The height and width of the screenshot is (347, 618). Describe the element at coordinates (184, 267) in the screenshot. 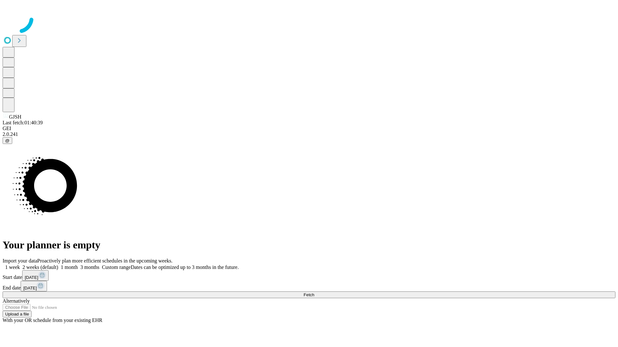

I see `span: Dates can be optimized up to 3 months in the future.` at that location.